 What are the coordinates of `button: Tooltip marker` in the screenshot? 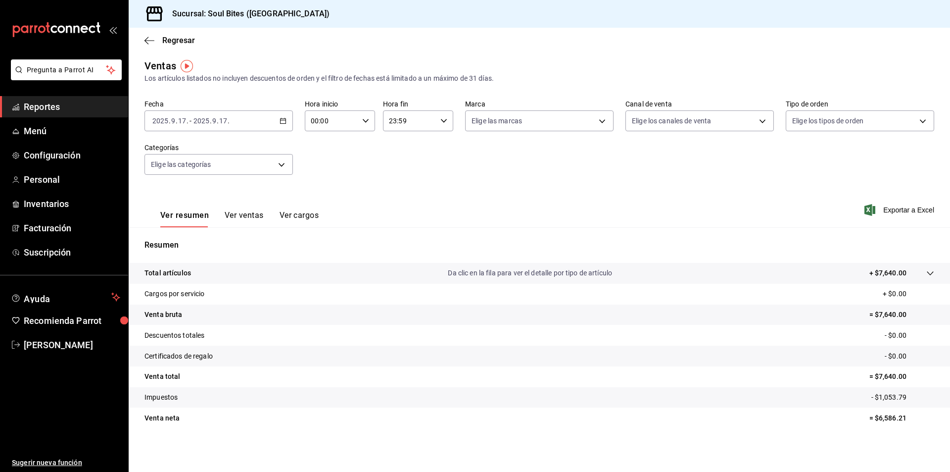 It's located at (187, 66).